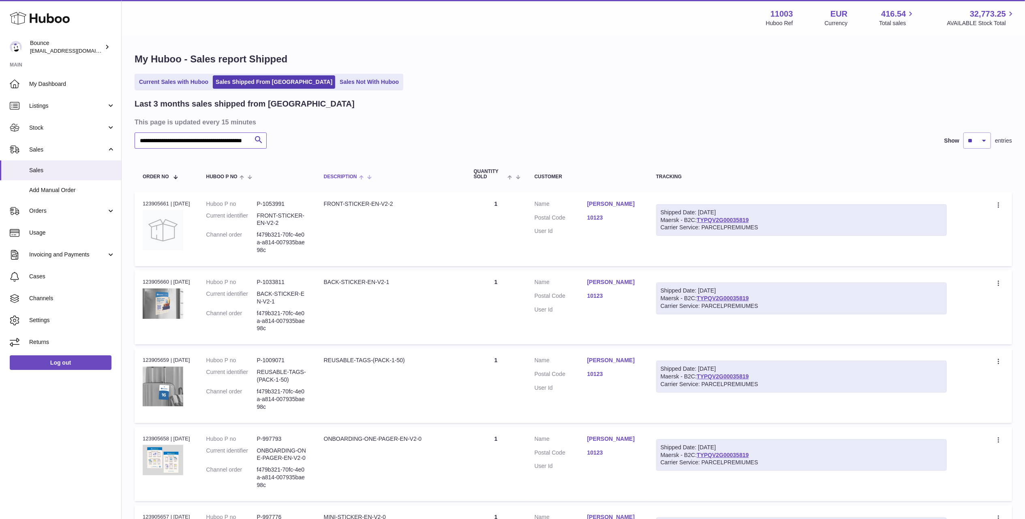 Image resolution: width=1025 pixels, height=519 pixels. Describe the element at coordinates (16, 47) in the screenshot. I see `img: collateral@usebounce.com` at that location.